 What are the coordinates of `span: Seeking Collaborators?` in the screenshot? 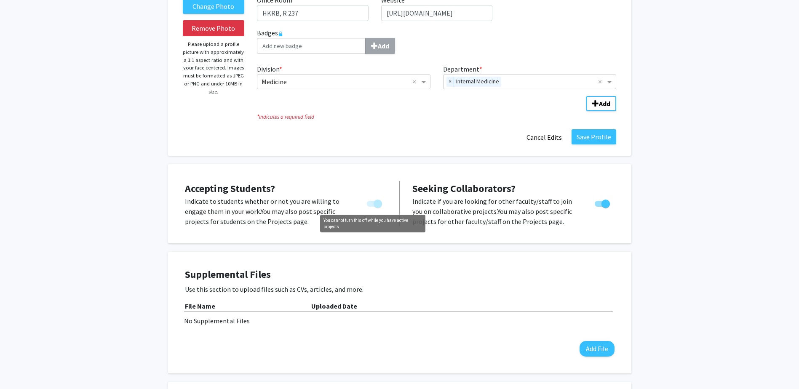 It's located at (464, 188).